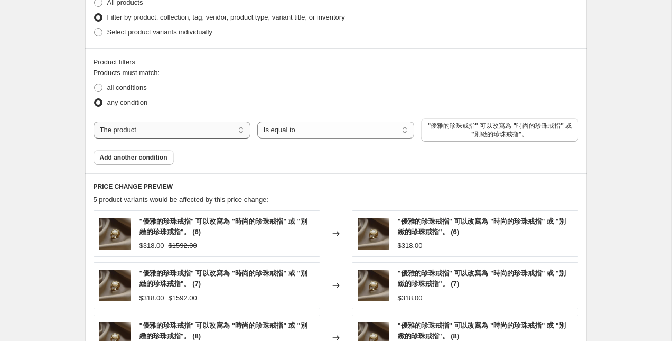 The height and width of the screenshot is (341, 672). Describe the element at coordinates (336, 62) in the screenshot. I see `div: Product filters` at that location.